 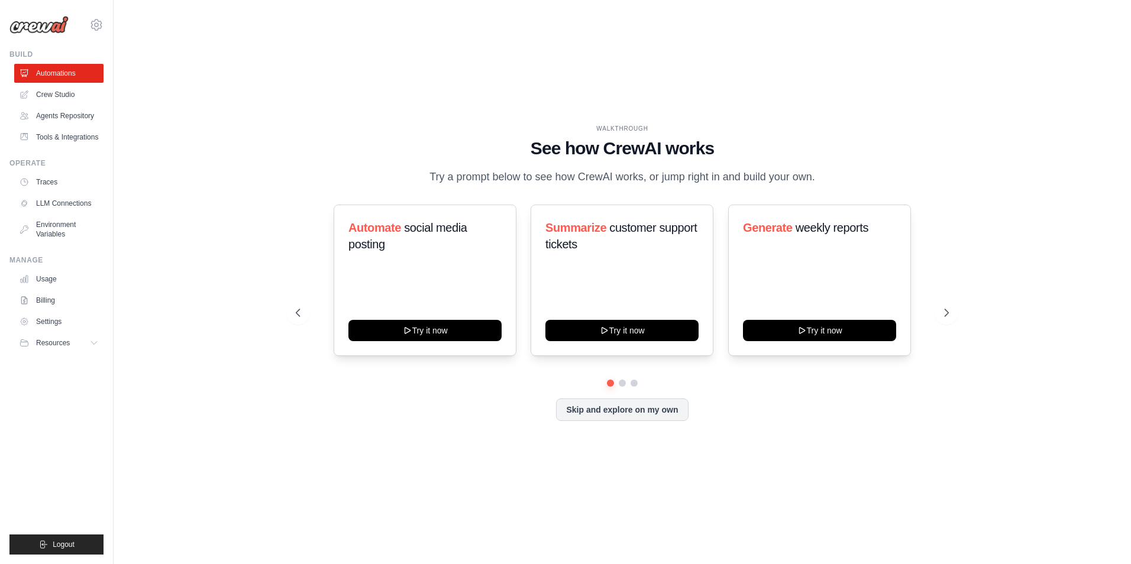 I want to click on div: Chat Widget, so click(x=1102, y=536).